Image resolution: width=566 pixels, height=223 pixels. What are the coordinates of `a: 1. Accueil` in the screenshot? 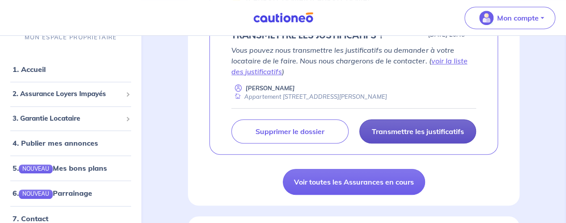 It's located at (29, 69).